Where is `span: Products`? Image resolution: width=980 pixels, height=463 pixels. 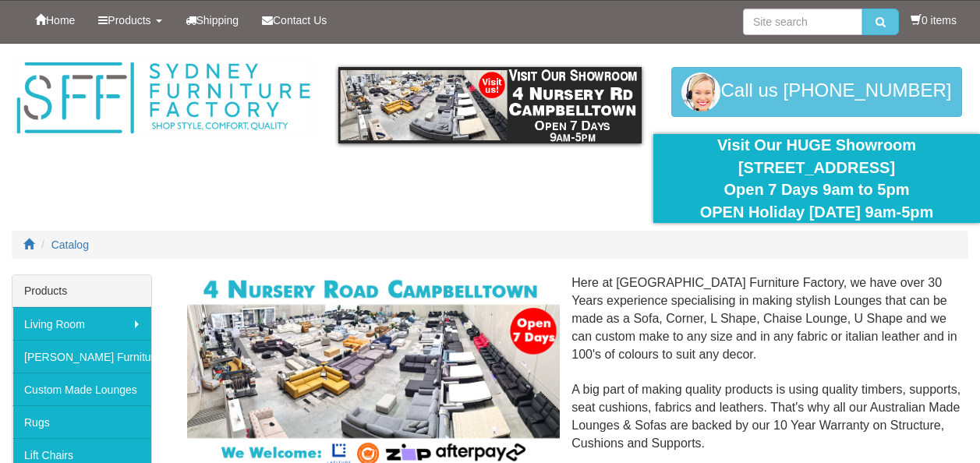
span: Products is located at coordinates (129, 20).